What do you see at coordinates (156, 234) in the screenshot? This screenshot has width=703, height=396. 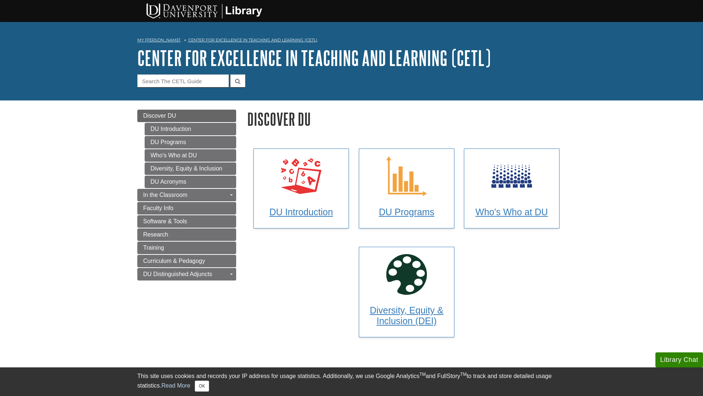 I see `span: Research` at bounding box center [156, 234].